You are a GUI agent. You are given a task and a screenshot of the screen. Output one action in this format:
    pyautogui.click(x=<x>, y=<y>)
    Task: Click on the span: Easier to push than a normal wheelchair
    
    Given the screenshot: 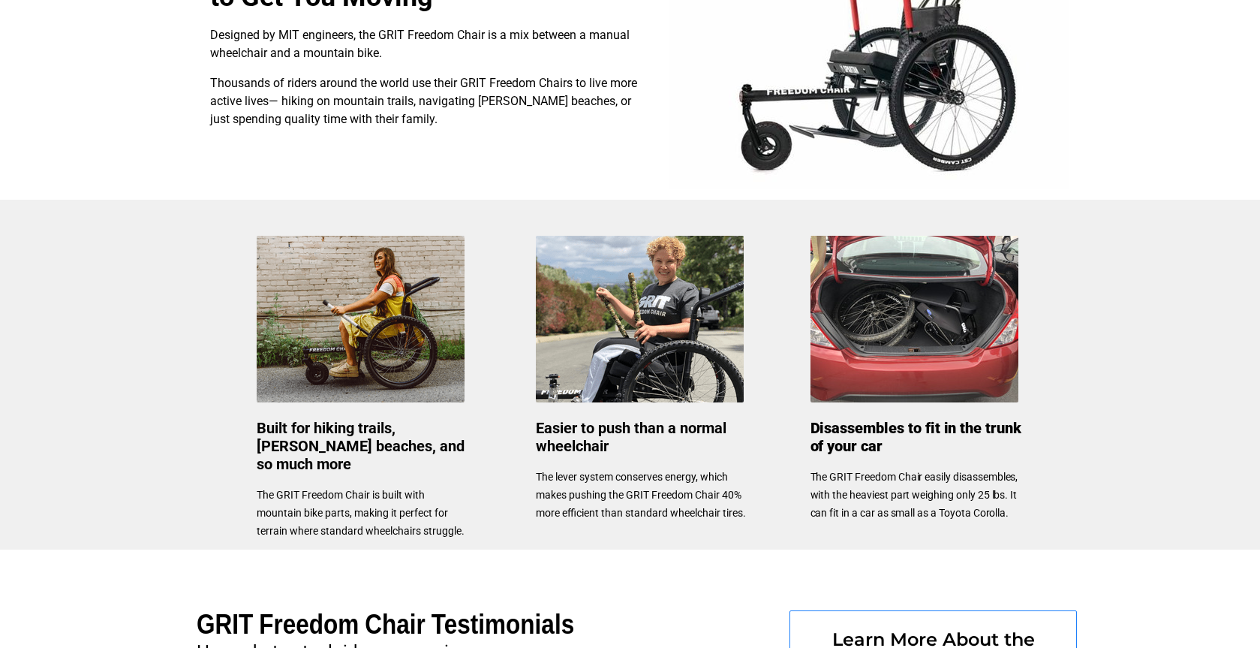 What is the action you would take?
    pyautogui.click(x=631, y=437)
    